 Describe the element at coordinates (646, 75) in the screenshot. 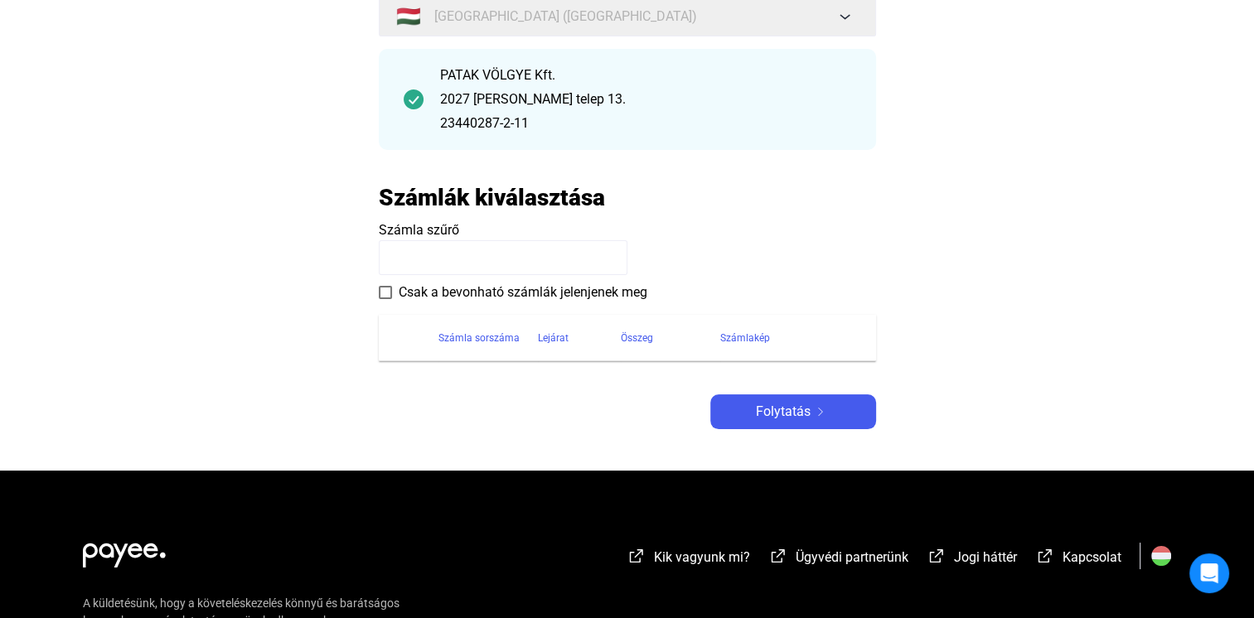

I see `div: PATAK VÖLGYE Kft.` at that location.